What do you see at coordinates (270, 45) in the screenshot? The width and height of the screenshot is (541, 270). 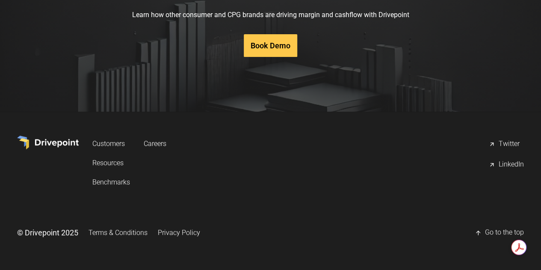 I see `a: Book Demo` at bounding box center [270, 45].